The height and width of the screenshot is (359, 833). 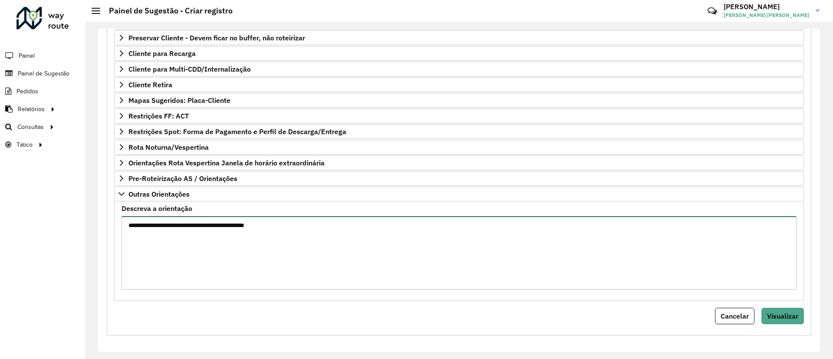 I want to click on a: Rota Noturna/Vespertina, so click(x=459, y=147).